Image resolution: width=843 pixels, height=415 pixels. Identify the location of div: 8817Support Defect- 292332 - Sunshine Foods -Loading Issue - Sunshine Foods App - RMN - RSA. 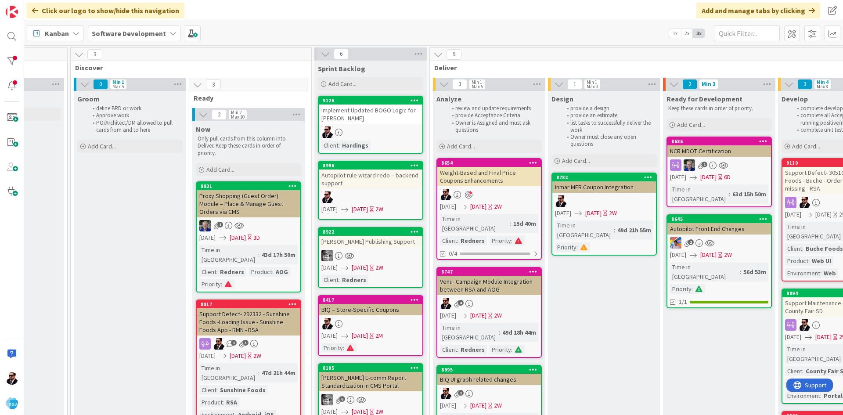
(248, 318).